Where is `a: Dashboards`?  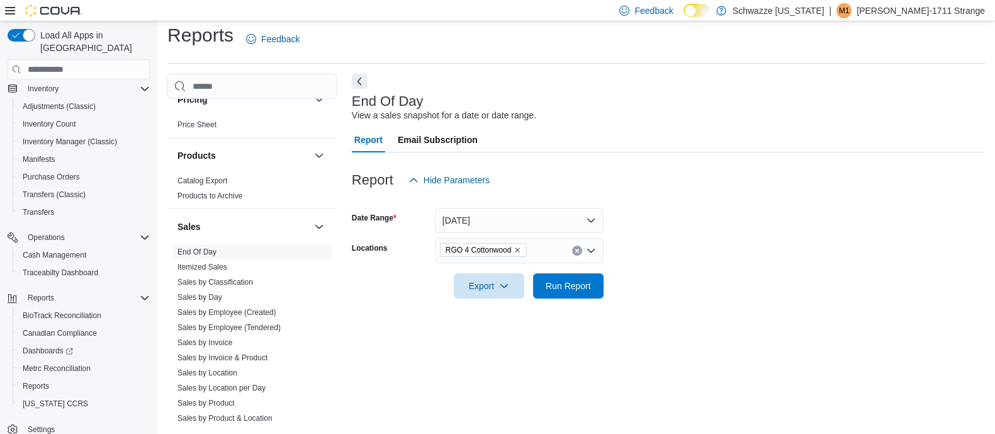
a: Dashboards is located at coordinates (48, 351).